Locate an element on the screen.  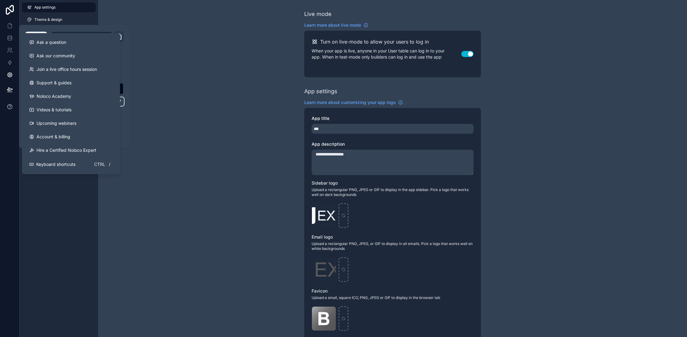
span: Email logo is located at coordinates (322, 237).